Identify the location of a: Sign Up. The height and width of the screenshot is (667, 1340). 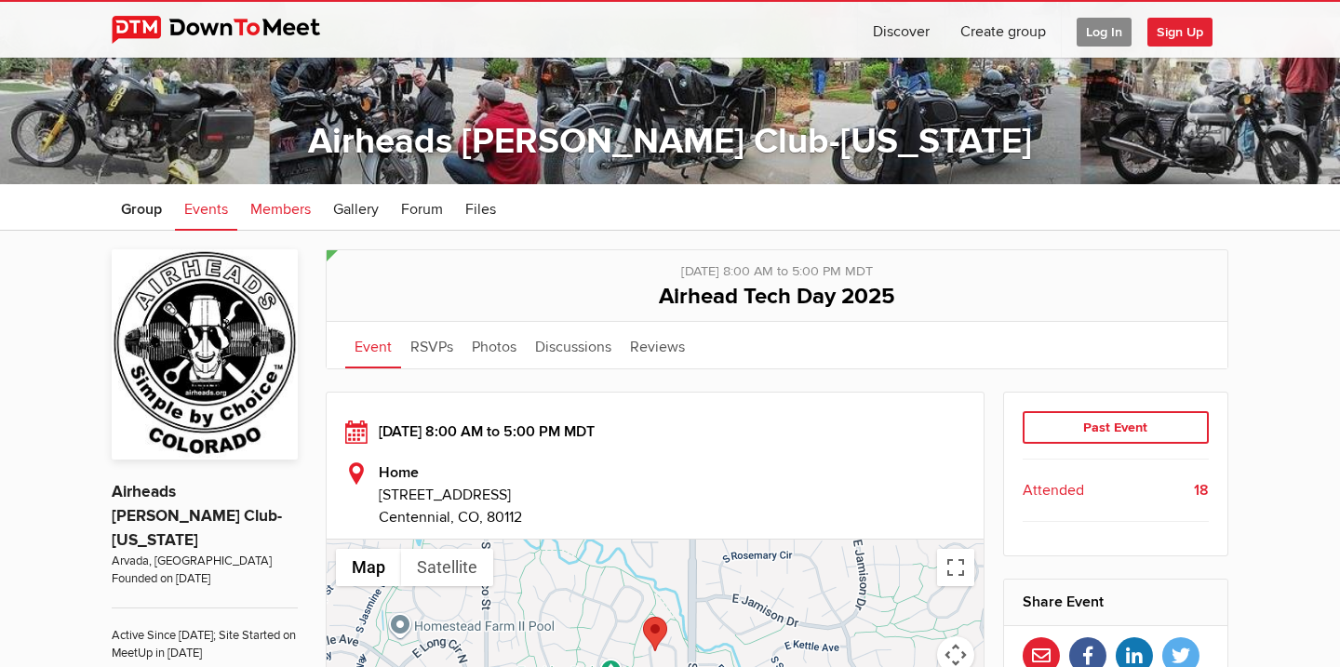
(1188, 30).